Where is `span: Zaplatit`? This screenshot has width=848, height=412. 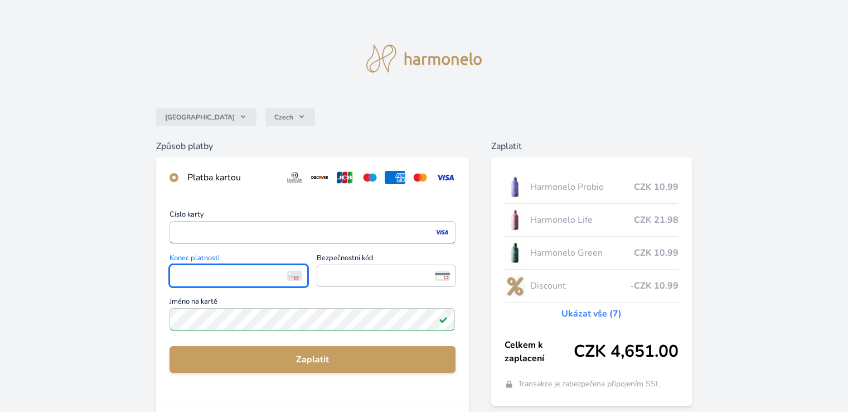 span: Zaplatit is located at coordinates (312, 359).